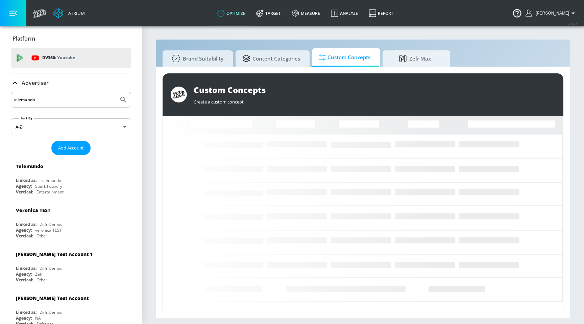 This screenshot has width=584, height=324. I want to click on div: veronica TEST, so click(48, 230).